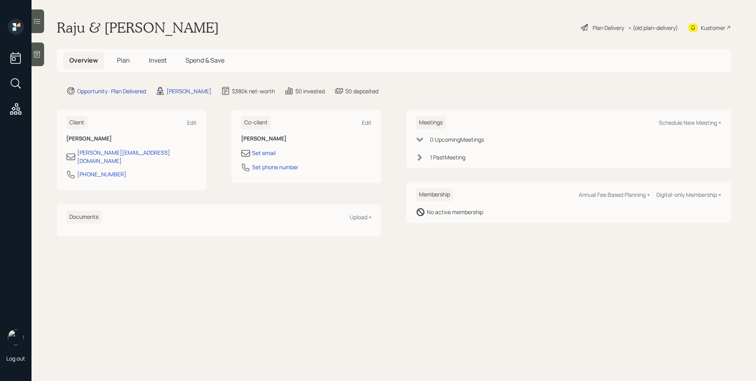  What do you see at coordinates (431, 123) in the screenshot?
I see `h6: Meetings` at bounding box center [431, 123].